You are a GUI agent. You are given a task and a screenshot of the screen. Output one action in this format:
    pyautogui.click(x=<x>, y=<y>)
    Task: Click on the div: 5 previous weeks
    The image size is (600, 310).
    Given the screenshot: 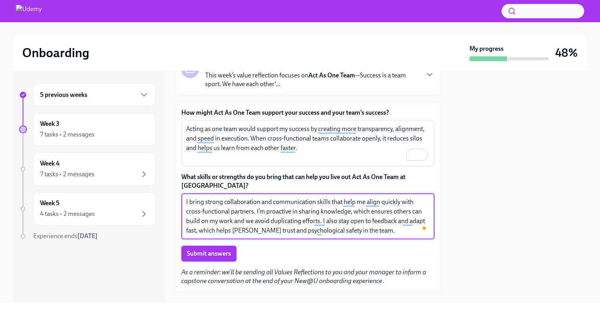 What is the action you would take?
    pyautogui.click(x=94, y=95)
    